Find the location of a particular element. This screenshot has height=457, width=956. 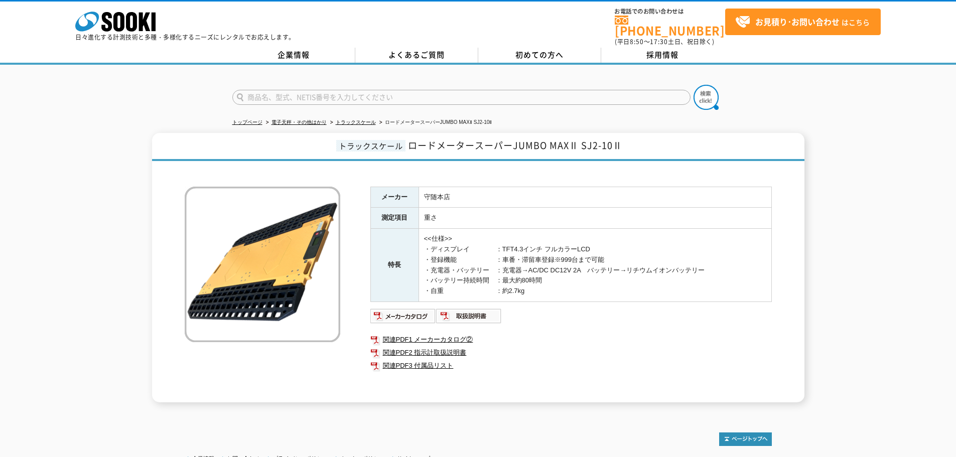

a: トップページ is located at coordinates (247, 122).